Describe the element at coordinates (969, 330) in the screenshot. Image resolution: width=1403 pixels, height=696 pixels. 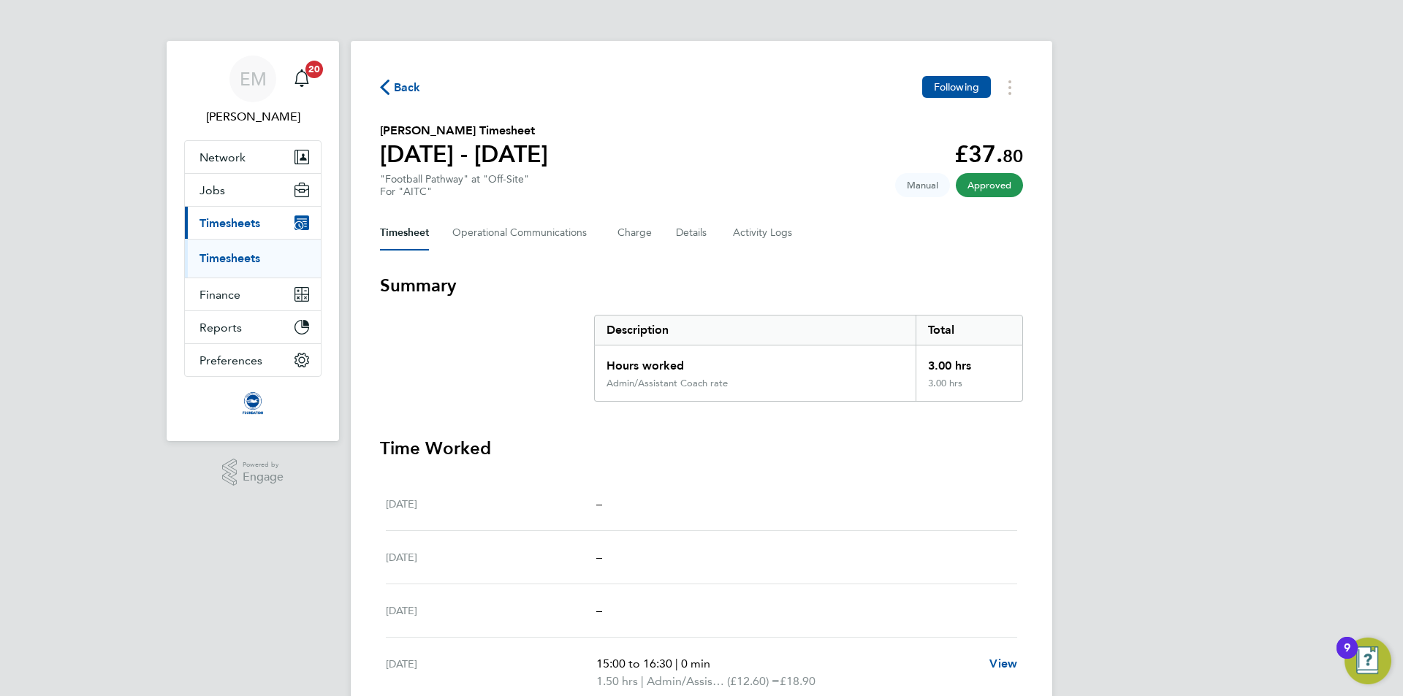
I see `div: Total` at that location.